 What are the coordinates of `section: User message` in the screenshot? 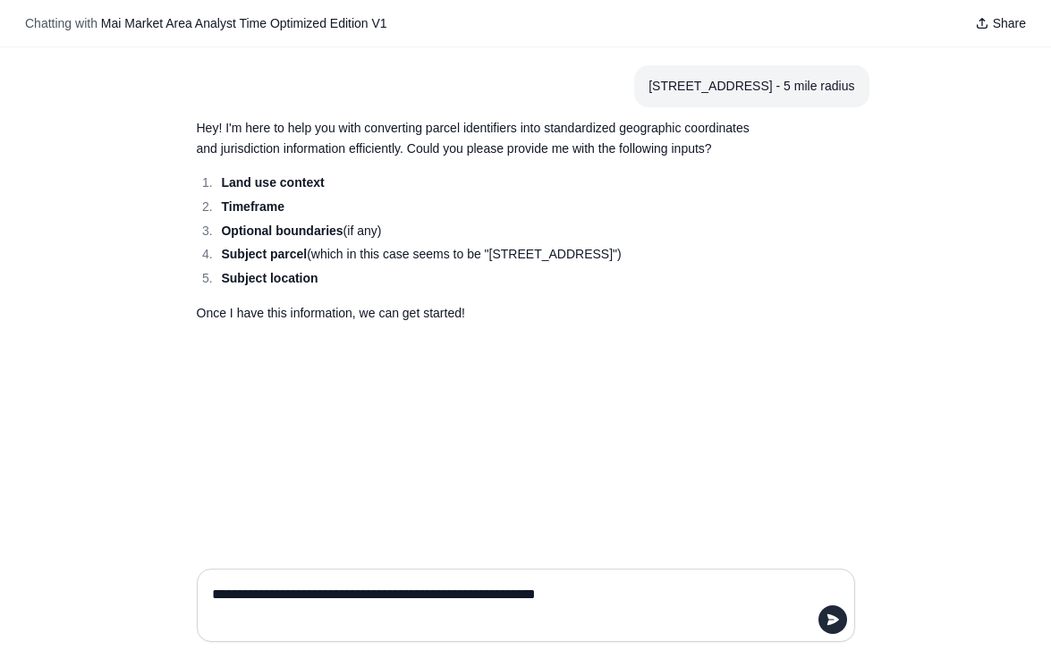 It's located at (751, 86).